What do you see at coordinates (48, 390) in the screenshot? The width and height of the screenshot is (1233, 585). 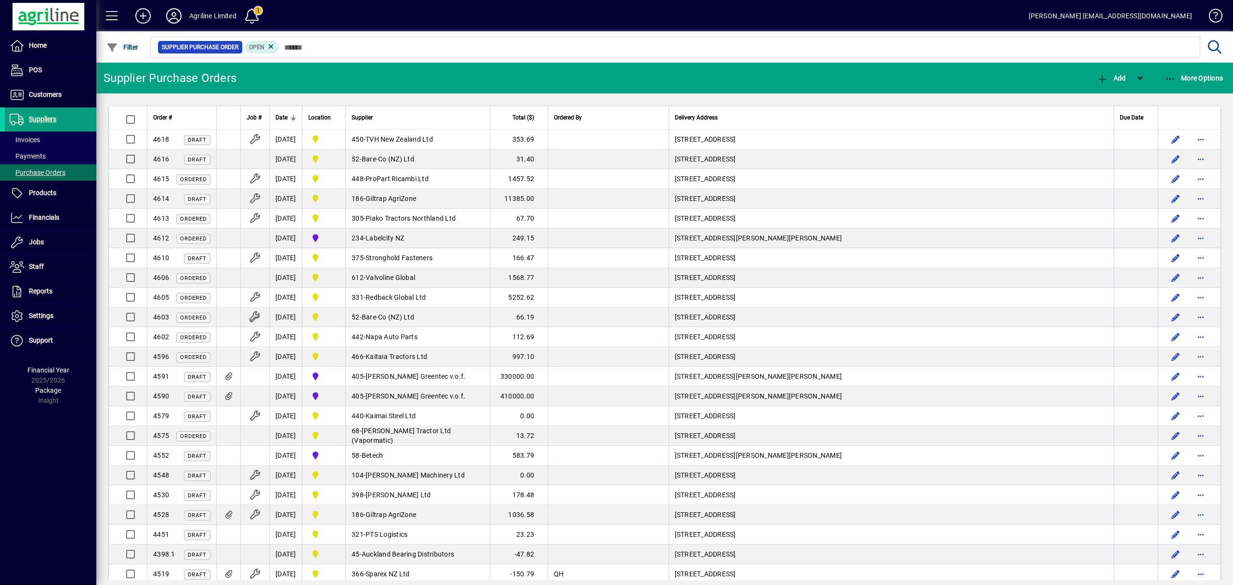 I see `span: Package` at bounding box center [48, 390].